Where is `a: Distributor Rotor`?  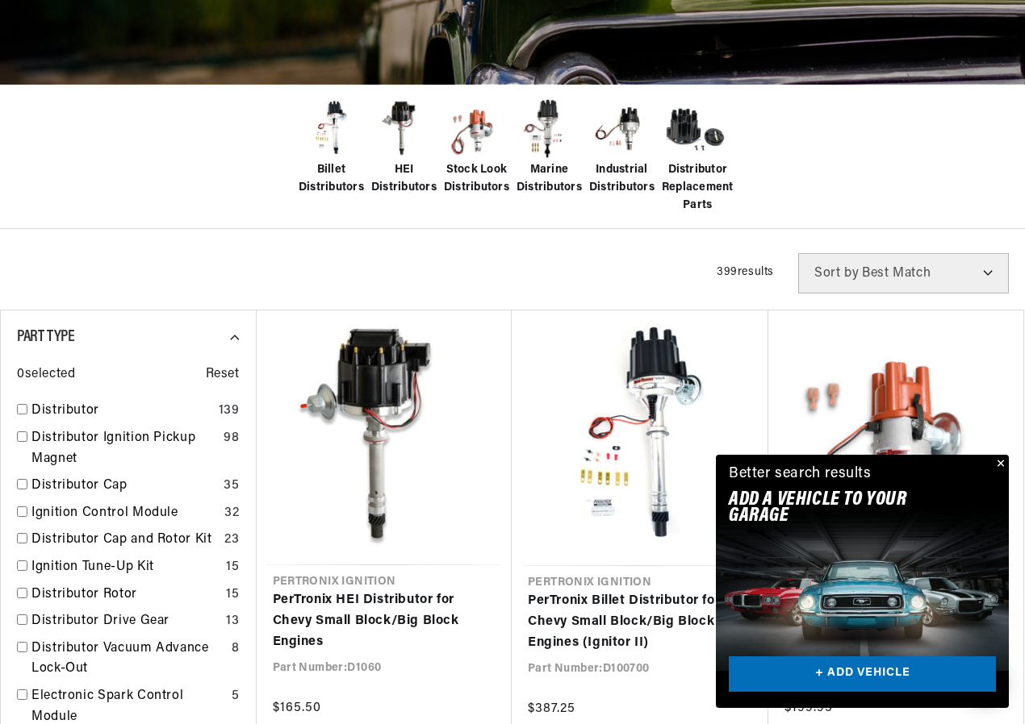
a: Distributor Rotor is located at coordinates (125, 595).